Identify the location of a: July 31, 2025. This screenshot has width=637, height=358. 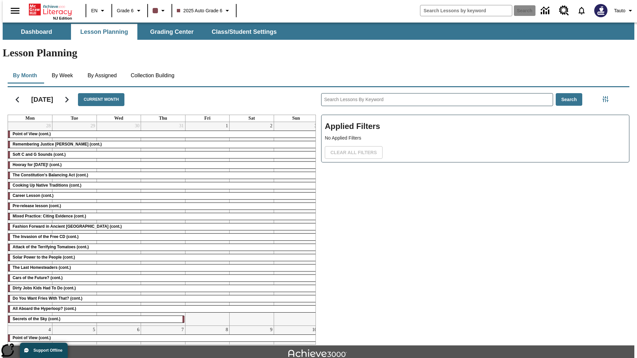
(181, 126).